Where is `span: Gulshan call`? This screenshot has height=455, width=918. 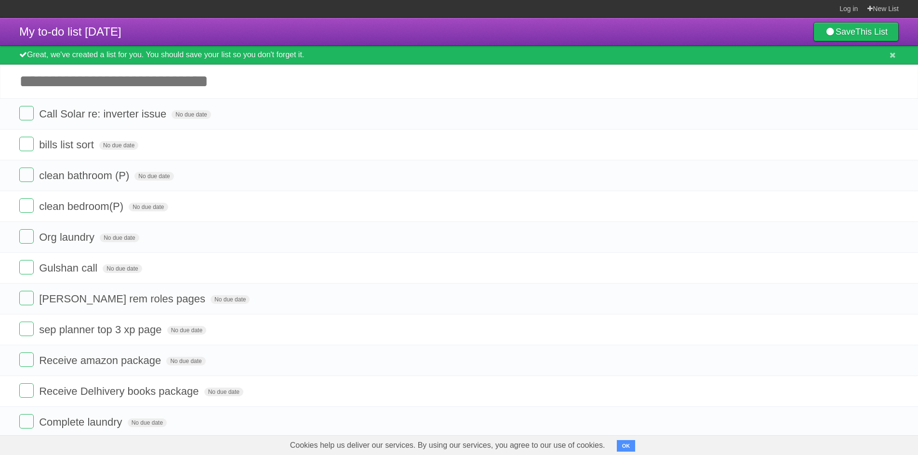 span: Gulshan call is located at coordinates (69, 268).